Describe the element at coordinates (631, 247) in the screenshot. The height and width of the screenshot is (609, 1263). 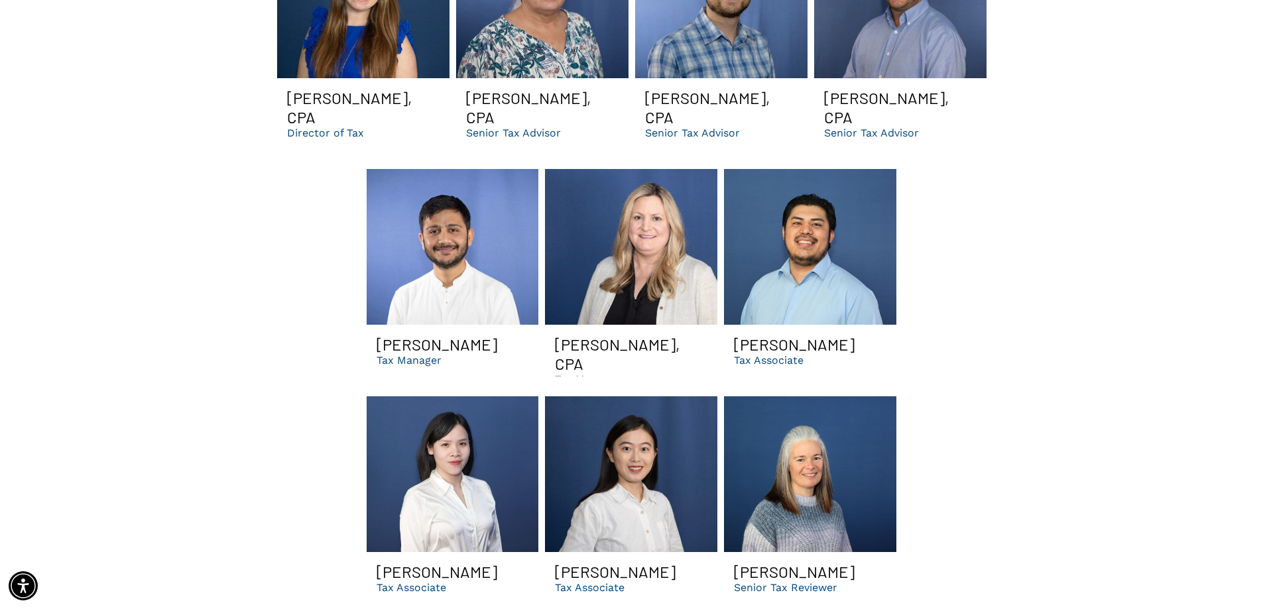
I see `a: Dental CPA Libby Smiling | Best accountants for DSOs and tax services` at that location.